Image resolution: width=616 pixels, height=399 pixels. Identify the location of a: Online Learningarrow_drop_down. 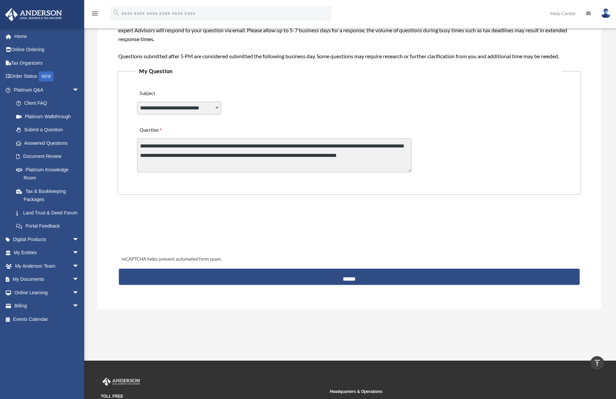
(47, 293).